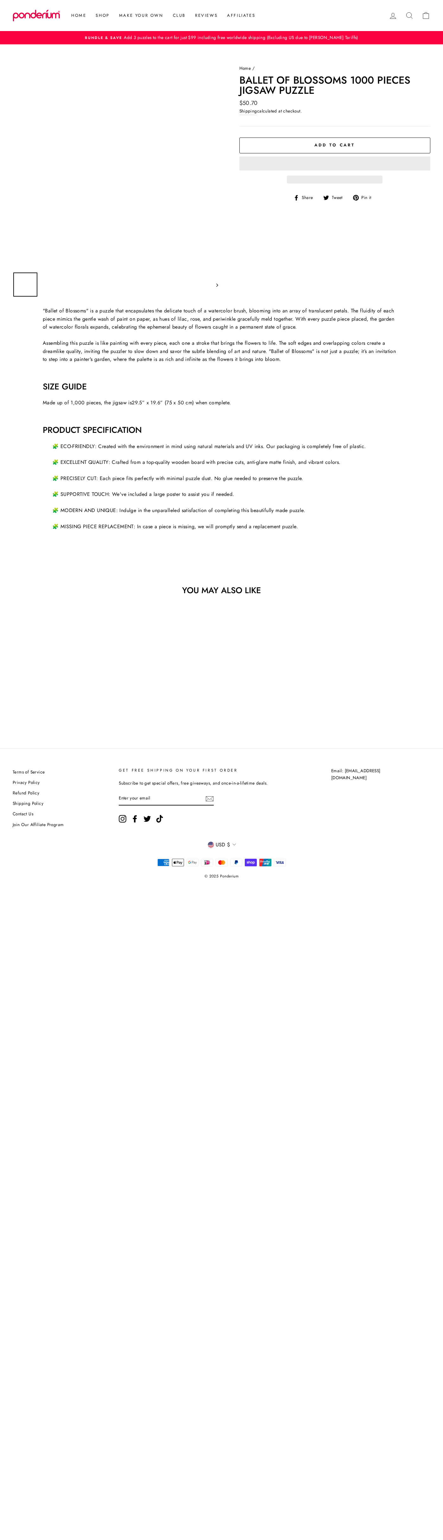  Describe the element at coordinates (226, 510) in the screenshot. I see `ul: 🧩 MODERN AND UNIQUE: Indulge in the unparalleled satisfaction of completing this beautifully made...` at that location.